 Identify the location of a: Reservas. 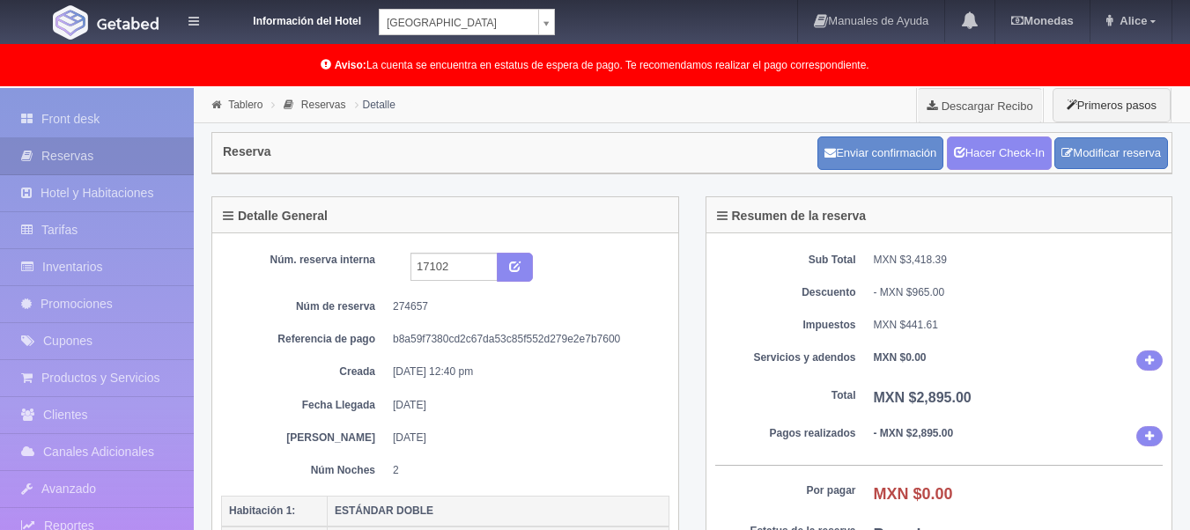
(323, 105).